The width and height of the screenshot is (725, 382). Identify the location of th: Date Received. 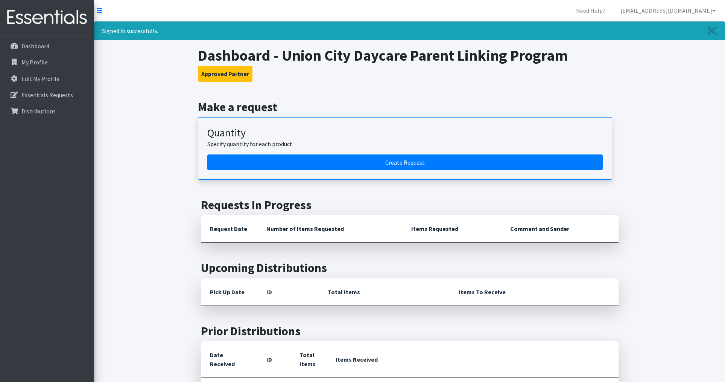
(229, 359).